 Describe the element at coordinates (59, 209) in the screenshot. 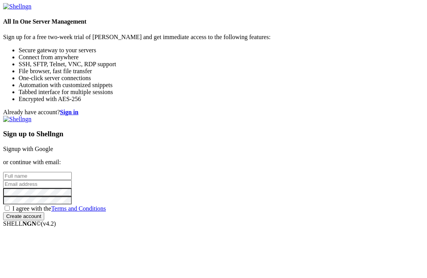

I see `span: I agree with the` at that location.